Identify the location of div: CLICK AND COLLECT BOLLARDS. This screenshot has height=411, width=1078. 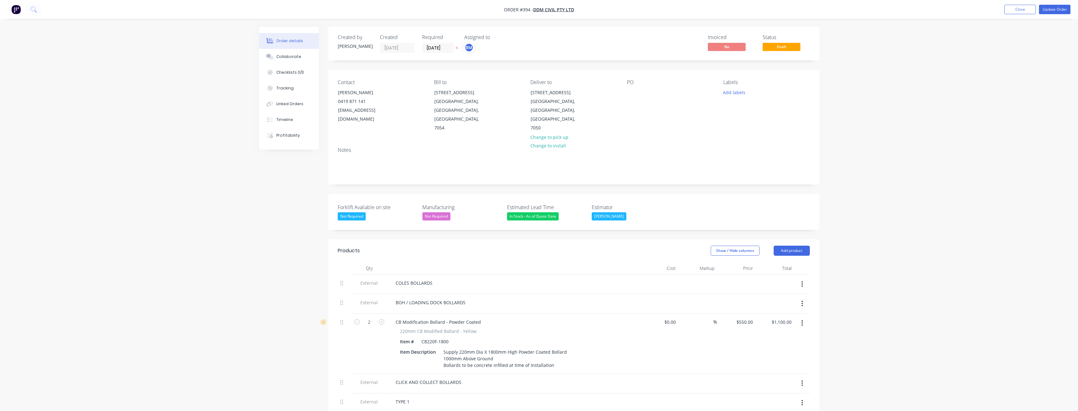
(428, 382).